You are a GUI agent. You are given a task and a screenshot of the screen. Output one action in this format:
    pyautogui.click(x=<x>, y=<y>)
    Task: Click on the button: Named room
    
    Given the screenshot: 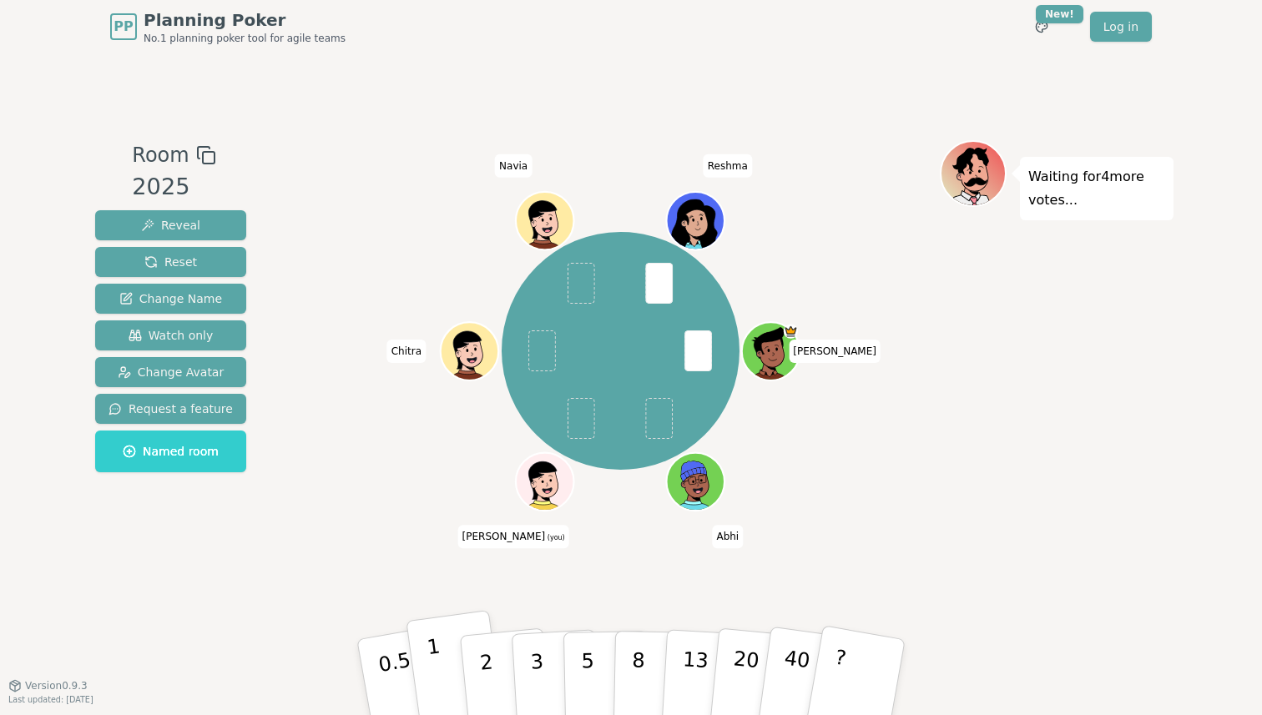 What is the action you would take?
    pyautogui.click(x=170, y=451)
    